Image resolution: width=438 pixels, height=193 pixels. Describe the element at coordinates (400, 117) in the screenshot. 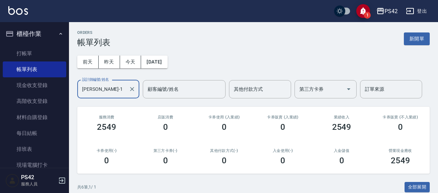

I see `h2: 卡券販賣 (不入業績)` at that location.